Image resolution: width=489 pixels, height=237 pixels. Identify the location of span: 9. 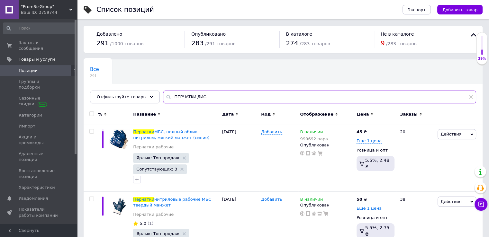
(383, 43).